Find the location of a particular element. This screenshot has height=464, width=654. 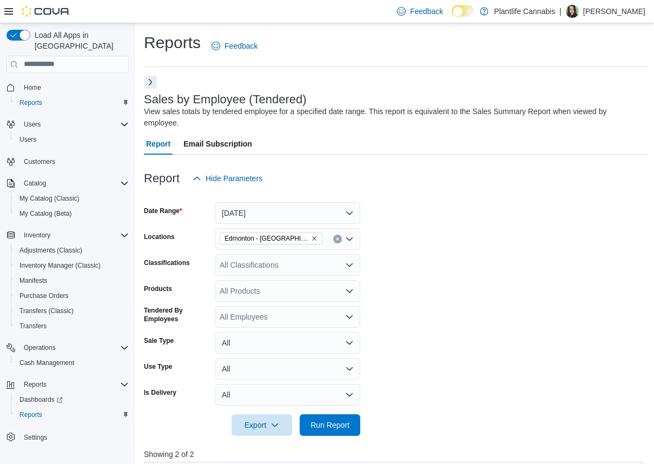

a: Transfers (Classic) is located at coordinates (47, 311).